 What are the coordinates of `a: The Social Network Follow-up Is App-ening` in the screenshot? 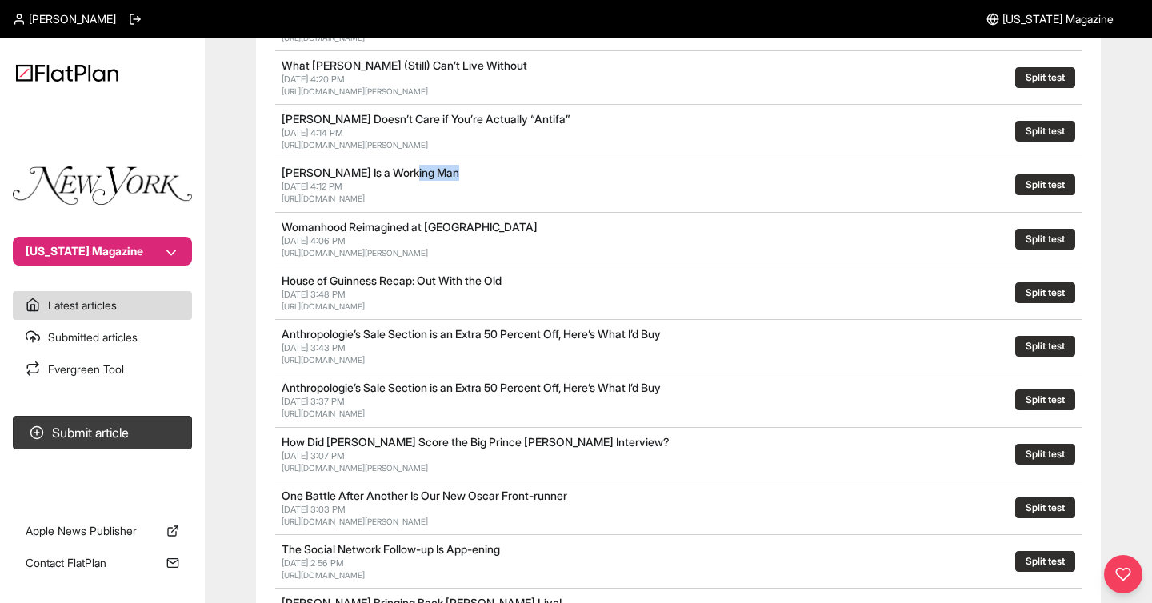 It's located at (390, 549).